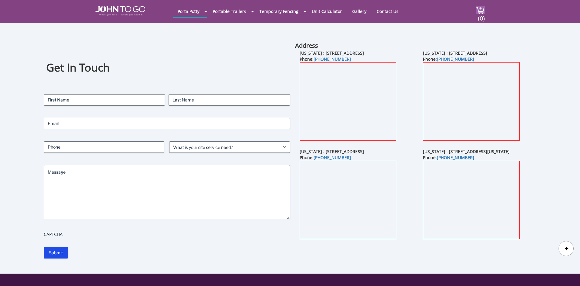  What do you see at coordinates (359, 11) in the screenshot?
I see `a: Gallery` at bounding box center [359, 11].